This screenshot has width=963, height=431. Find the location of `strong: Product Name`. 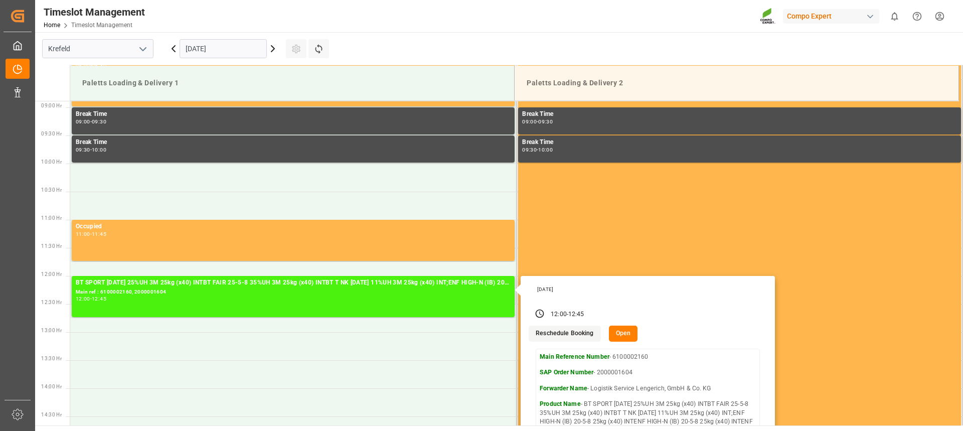

strong: Product Name is located at coordinates (560, 404).